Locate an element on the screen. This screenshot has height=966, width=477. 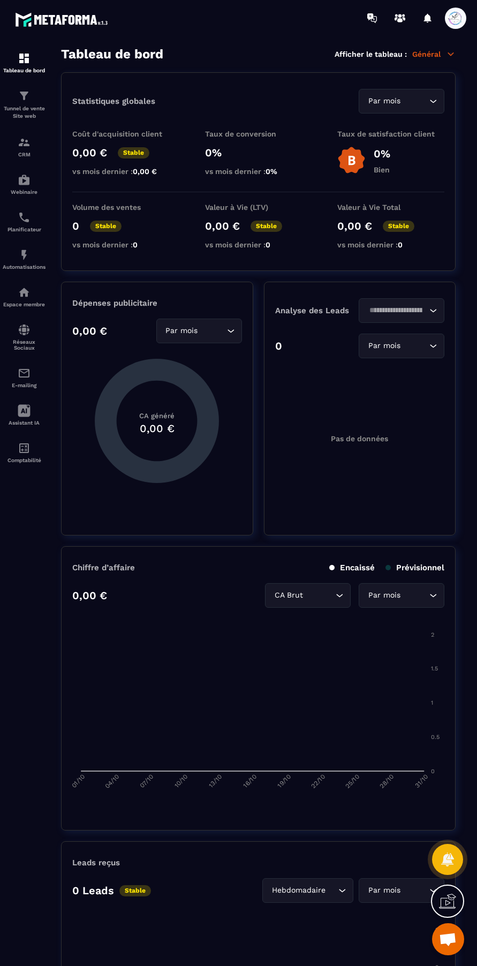
tspan: 31/10 is located at coordinates (421, 781).